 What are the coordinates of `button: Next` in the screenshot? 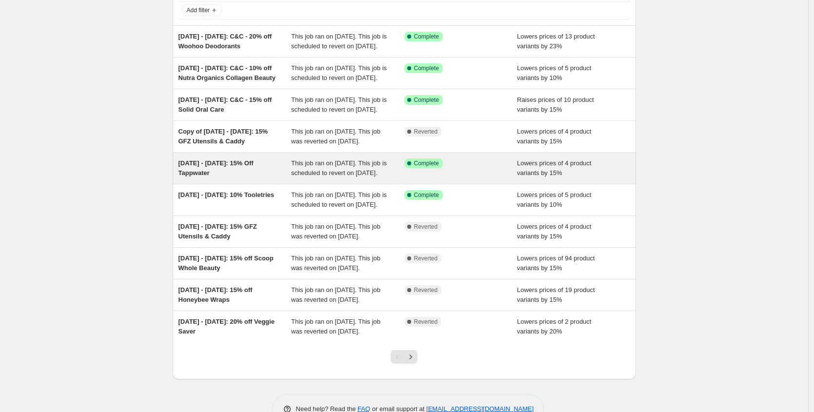 It's located at (410, 357).